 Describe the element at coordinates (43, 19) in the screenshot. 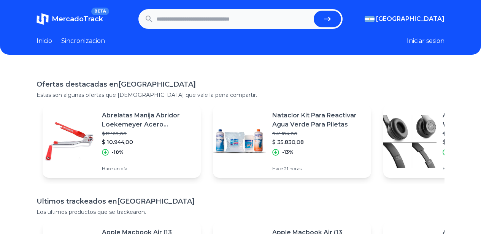

I see `img: MercadoTrack` at that location.